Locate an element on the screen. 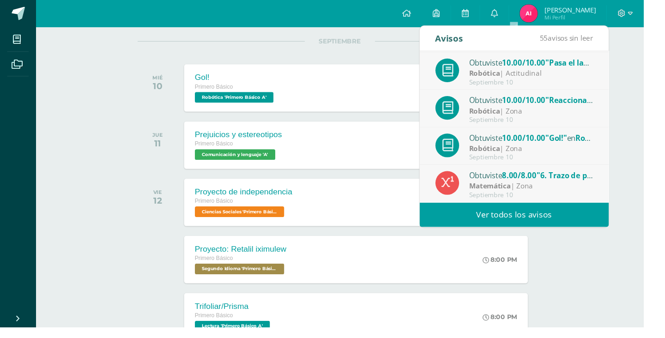 The image size is (665, 338). div: Proyecto: Retalil iximulew is located at coordinates (249, 257).